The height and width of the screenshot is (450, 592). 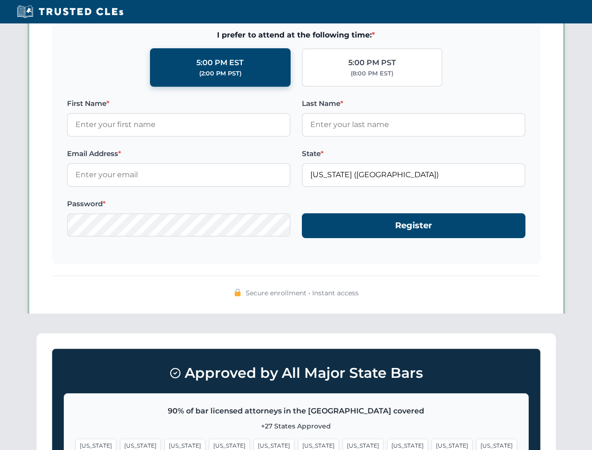 I want to click on input: Florida (FL), so click(x=414, y=175).